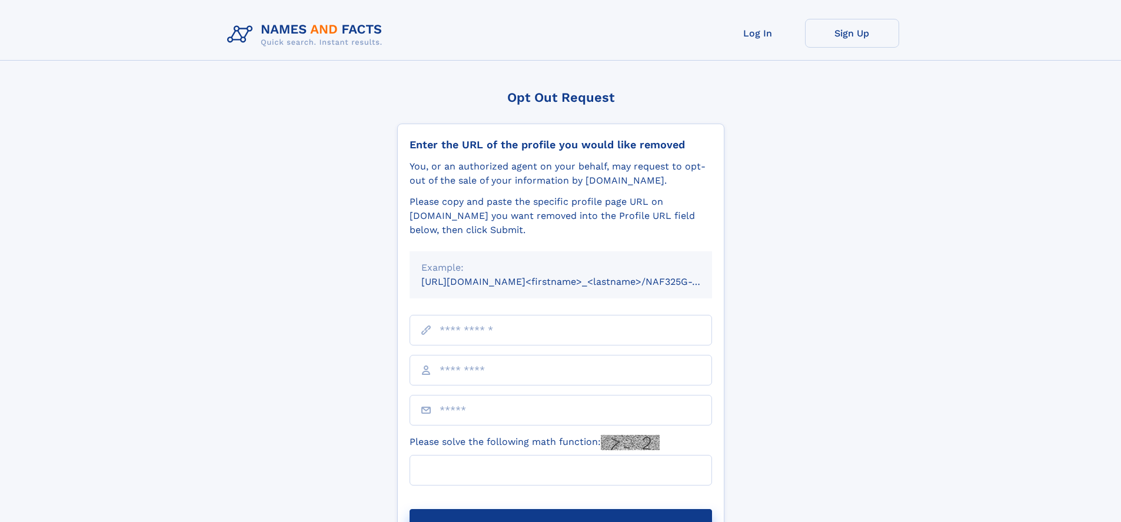 Image resolution: width=1121 pixels, height=522 pixels. I want to click on a: Sign Up, so click(852, 33).